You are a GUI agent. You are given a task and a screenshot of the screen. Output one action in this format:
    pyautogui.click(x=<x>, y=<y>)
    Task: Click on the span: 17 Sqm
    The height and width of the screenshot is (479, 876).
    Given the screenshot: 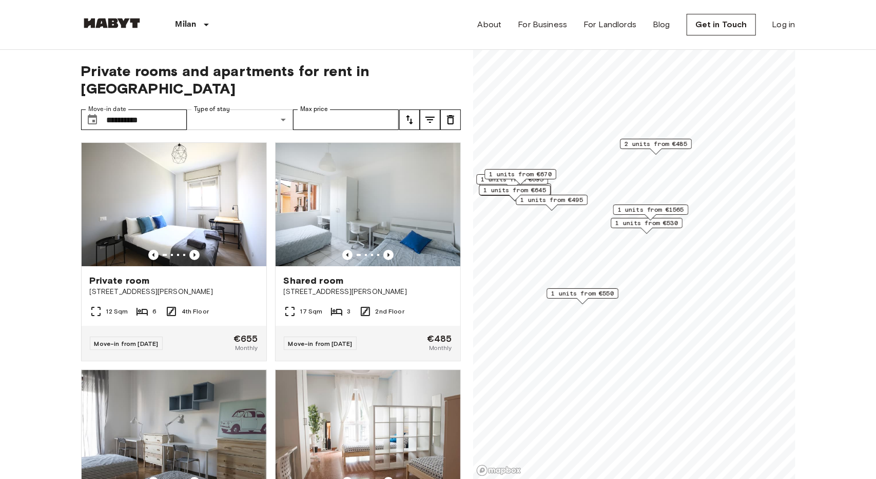 What is the action you would take?
    pyautogui.click(x=312, y=311)
    